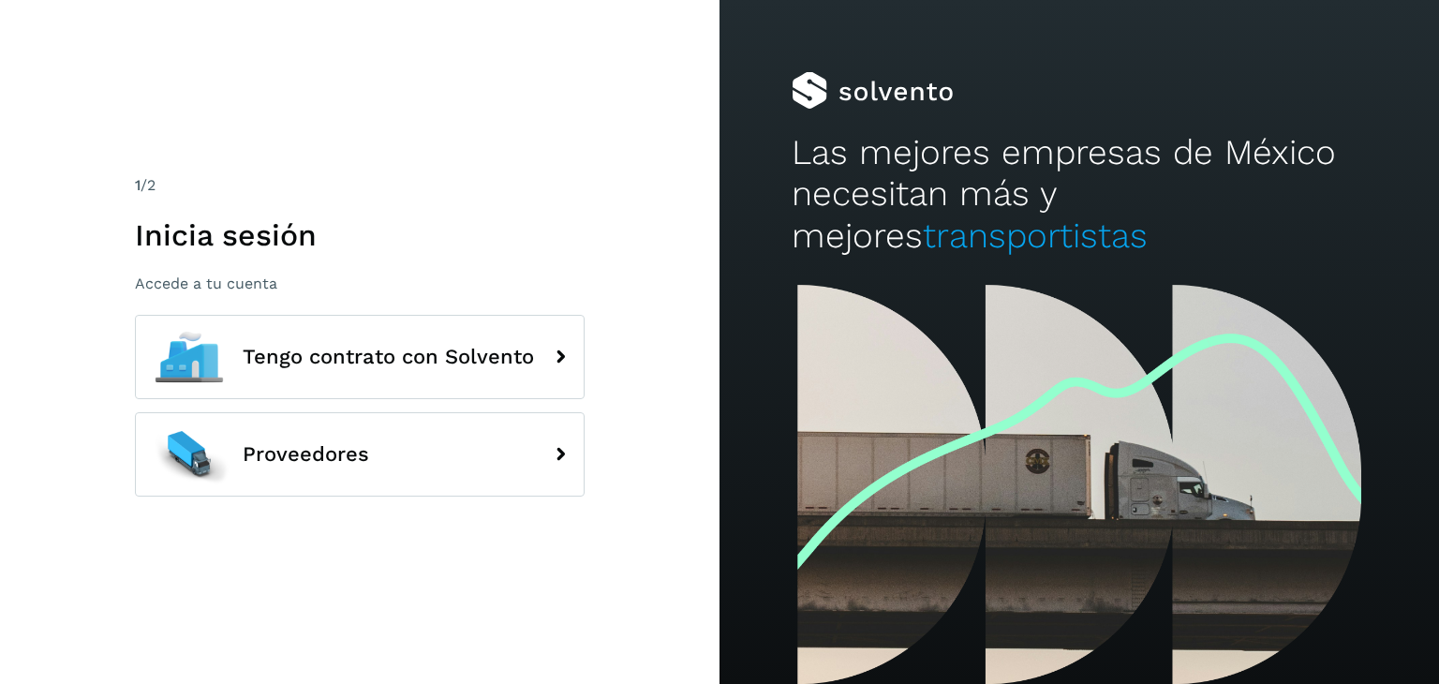 The width and height of the screenshot is (1439, 684). What do you see at coordinates (305, 454) in the screenshot?
I see `span: Proveedores` at bounding box center [305, 454].